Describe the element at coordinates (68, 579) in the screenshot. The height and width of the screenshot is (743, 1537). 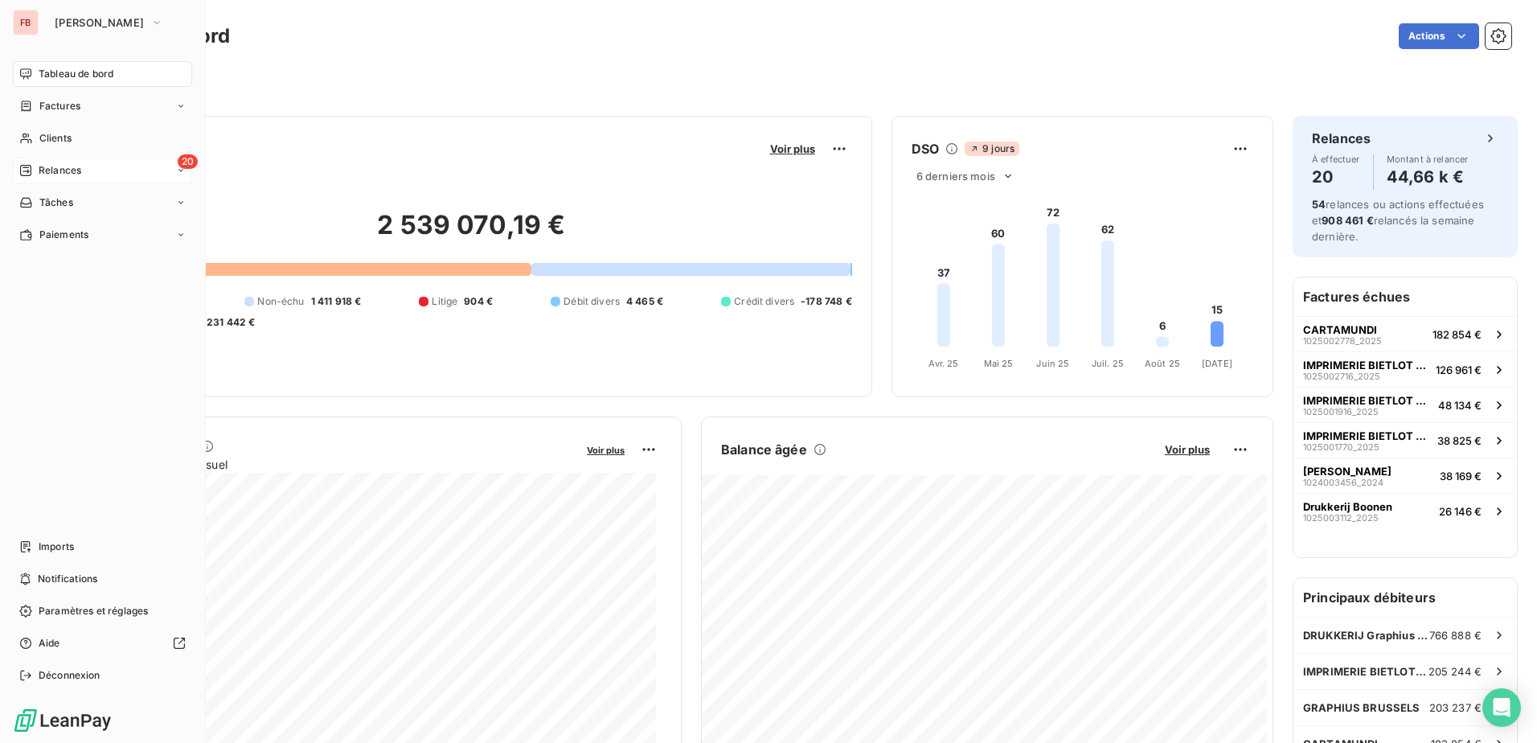
I see `span: Notifications` at that location.